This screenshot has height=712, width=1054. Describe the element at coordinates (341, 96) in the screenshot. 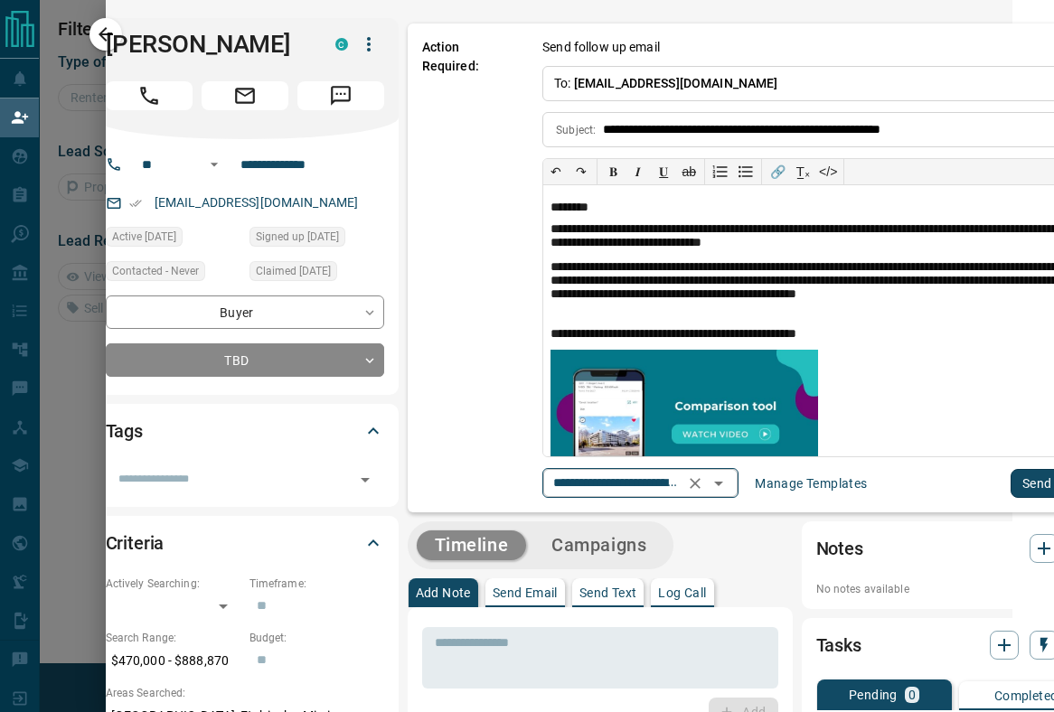

I see `span: Message` at that location.